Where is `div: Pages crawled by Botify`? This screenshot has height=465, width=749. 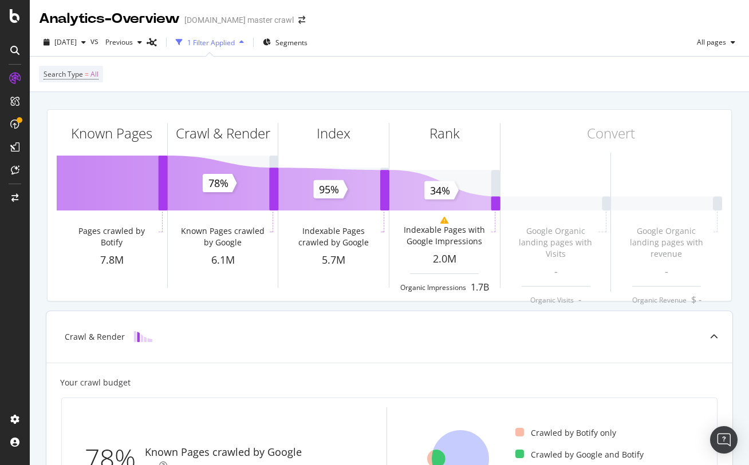
div: Pages crawled by Botify is located at coordinates (111, 237).